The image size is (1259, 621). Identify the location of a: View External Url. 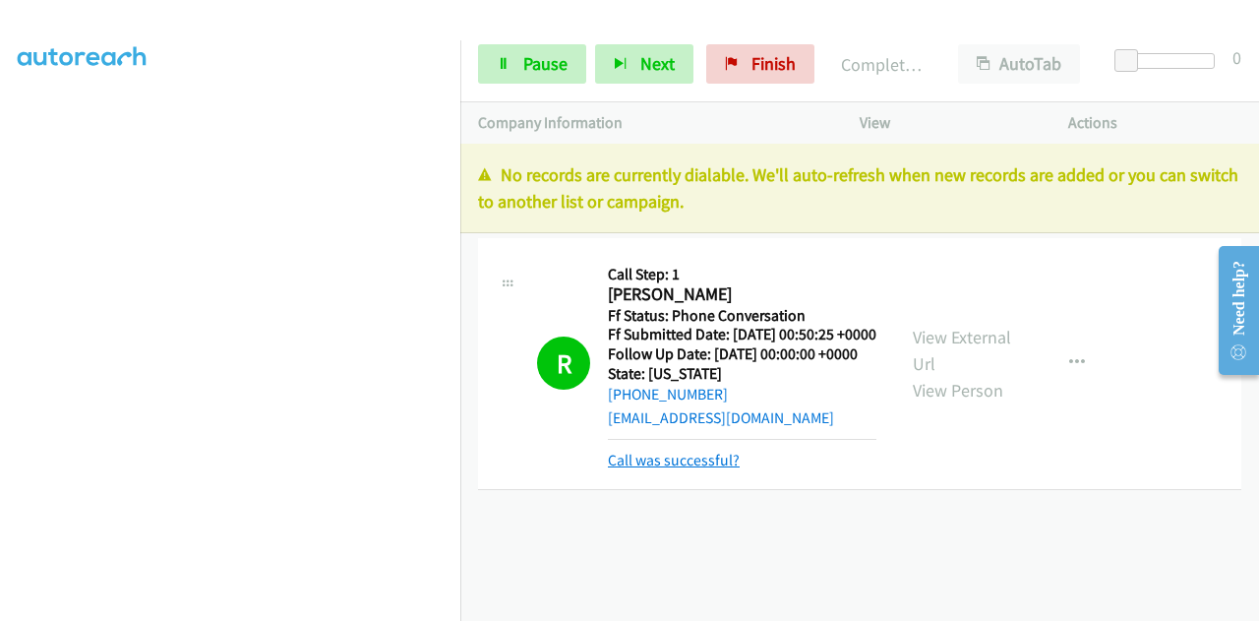
(962, 350).